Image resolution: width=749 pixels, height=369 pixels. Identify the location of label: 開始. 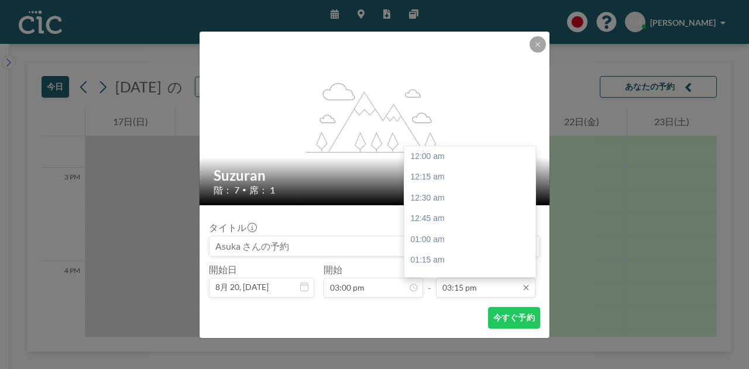
(333, 270).